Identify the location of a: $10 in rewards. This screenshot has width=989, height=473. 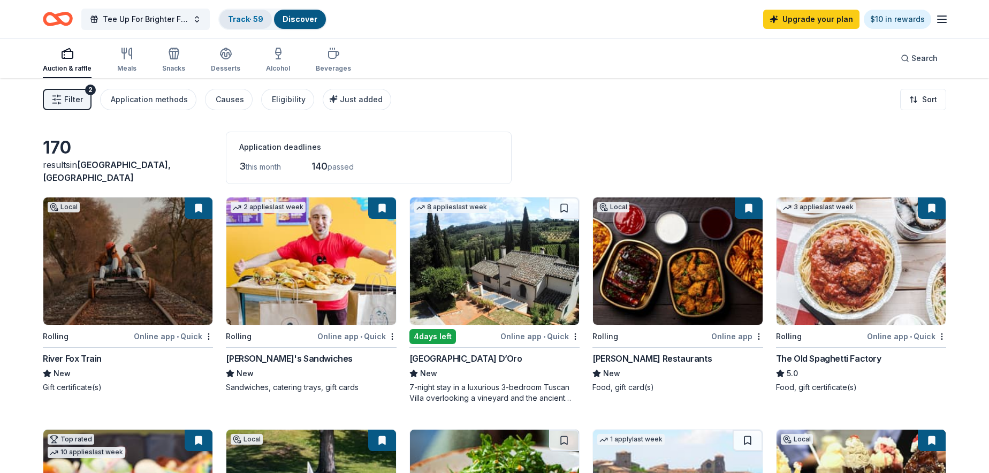
(898, 19).